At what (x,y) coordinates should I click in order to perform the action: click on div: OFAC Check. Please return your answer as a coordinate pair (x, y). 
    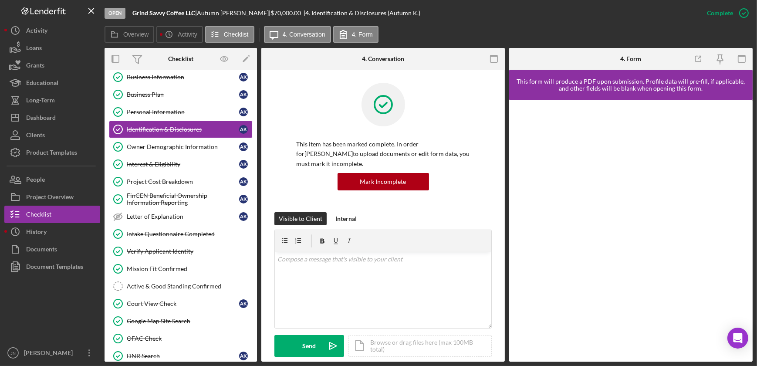
    Looking at the image, I should click on (190, 339).